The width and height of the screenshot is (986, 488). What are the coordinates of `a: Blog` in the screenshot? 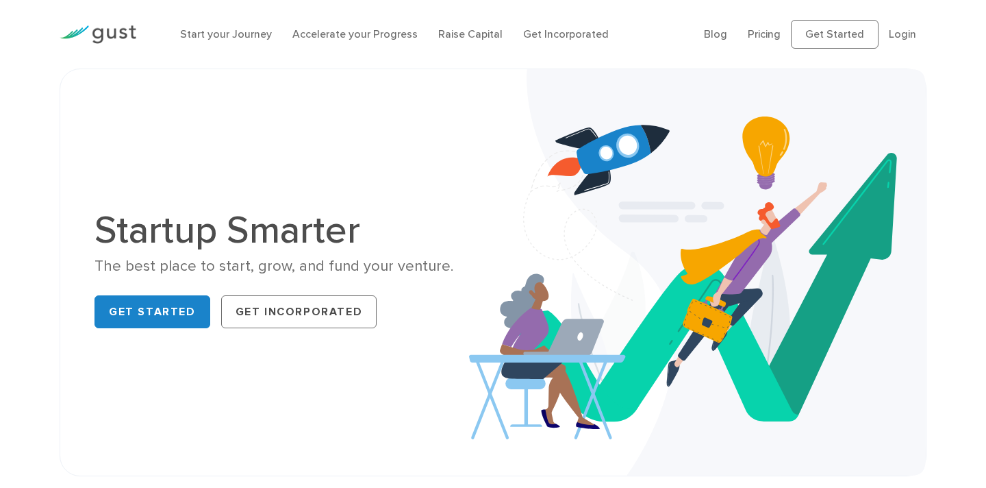 It's located at (716, 34).